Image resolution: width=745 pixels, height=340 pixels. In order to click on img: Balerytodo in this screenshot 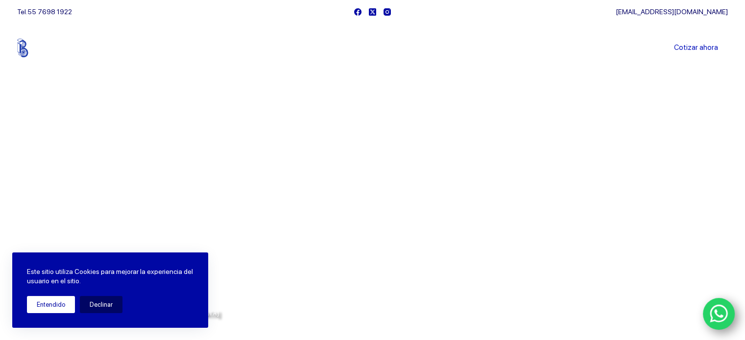, I will do `click(48, 48)`.